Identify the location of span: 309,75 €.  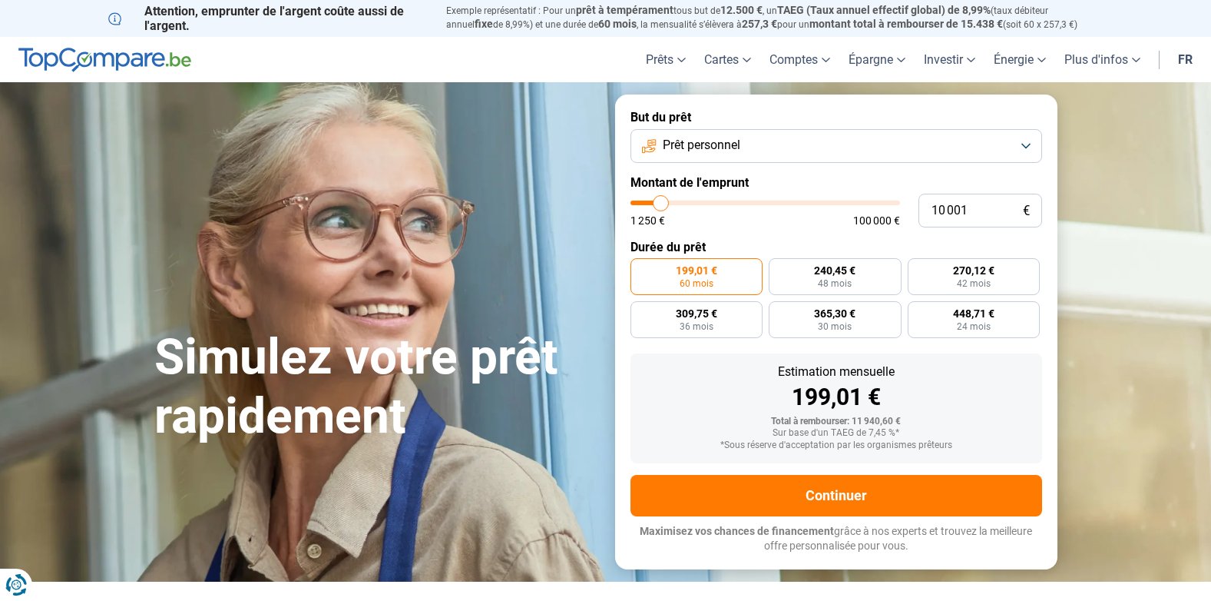
(697, 313).